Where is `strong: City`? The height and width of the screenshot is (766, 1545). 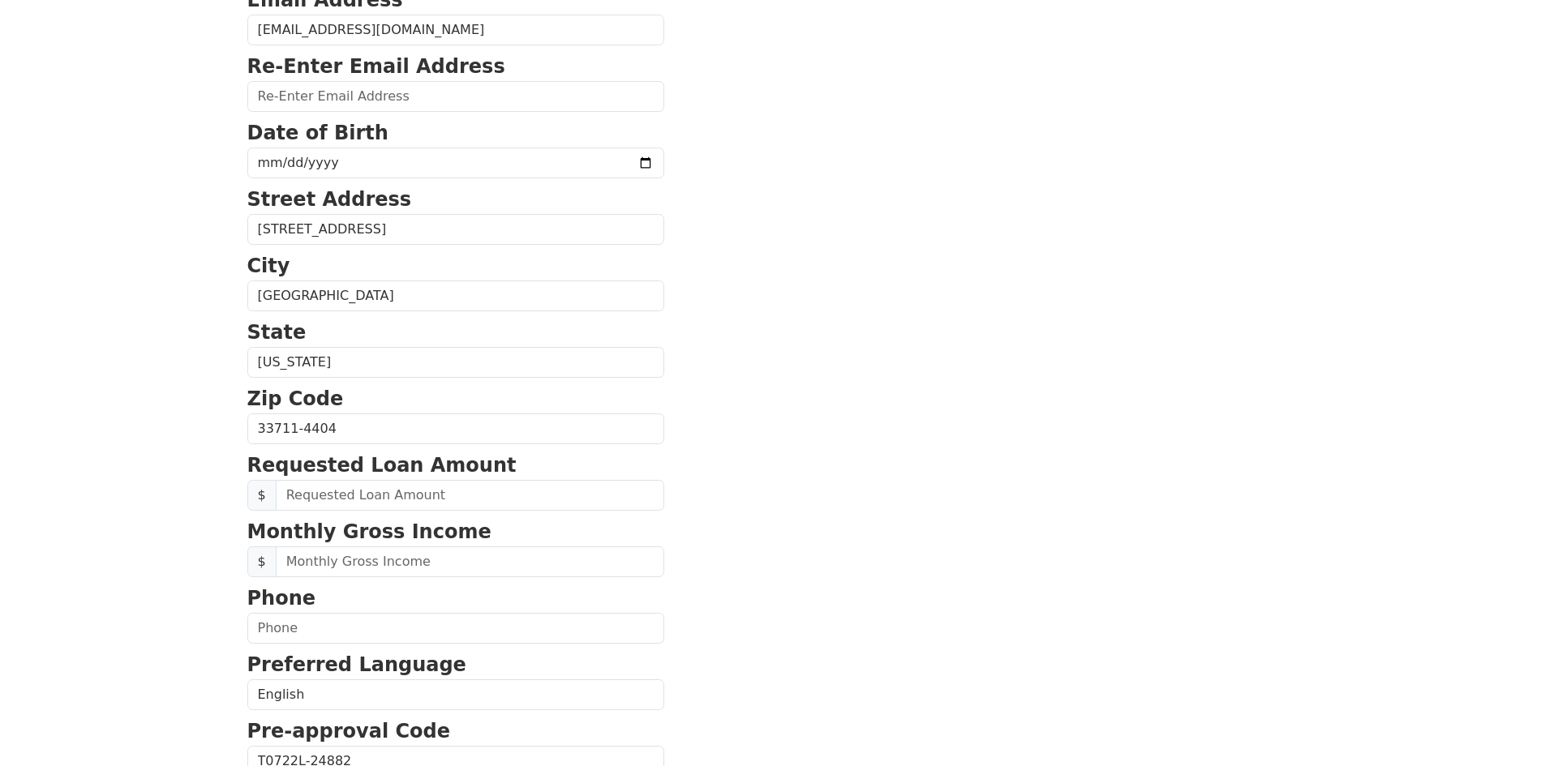
strong: City is located at coordinates (268, 266).